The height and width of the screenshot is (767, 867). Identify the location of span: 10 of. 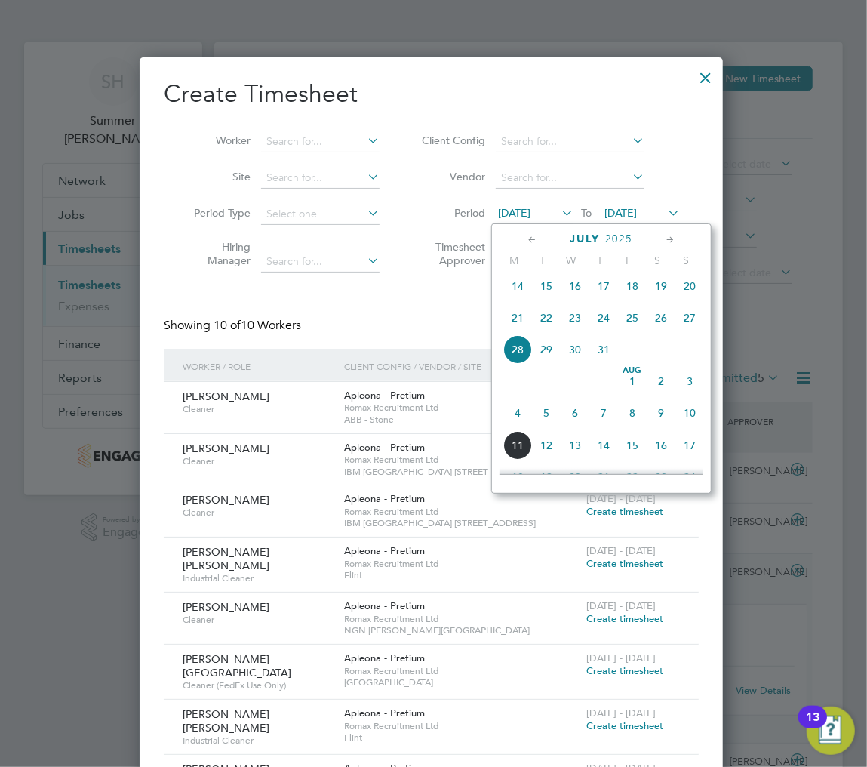
(227, 325).